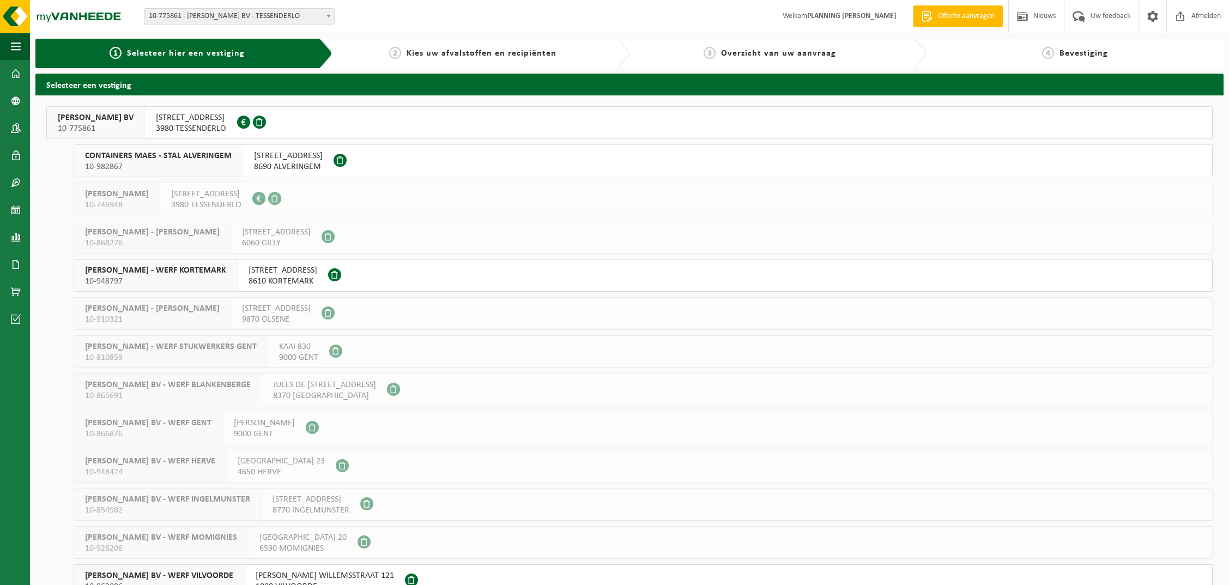  I want to click on span: 10-982867, so click(158, 167).